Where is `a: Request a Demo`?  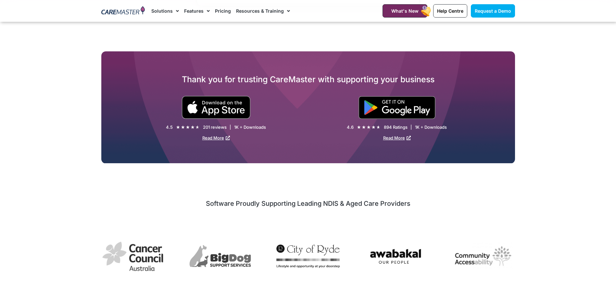
a: Request a Demo is located at coordinates (493, 11).